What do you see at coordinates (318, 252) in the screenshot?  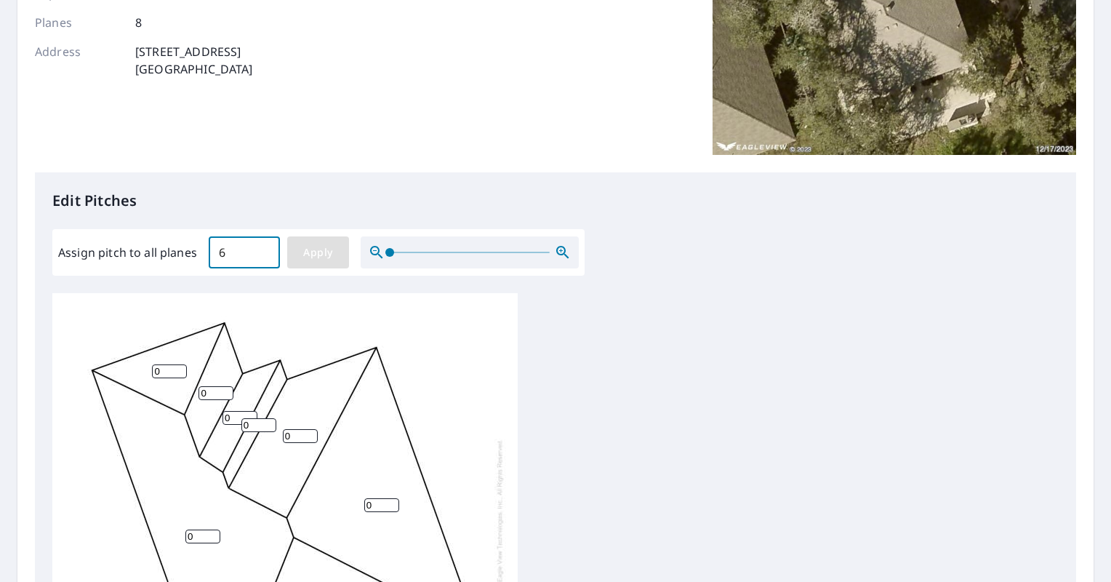 I see `span: Apply` at bounding box center [318, 252].